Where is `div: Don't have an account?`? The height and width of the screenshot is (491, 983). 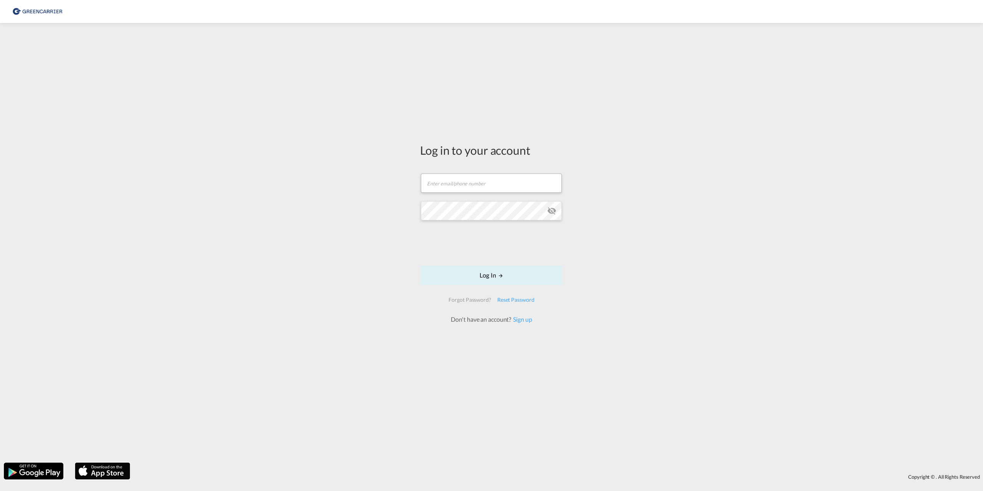 div: Don't have an account? is located at coordinates (491, 320).